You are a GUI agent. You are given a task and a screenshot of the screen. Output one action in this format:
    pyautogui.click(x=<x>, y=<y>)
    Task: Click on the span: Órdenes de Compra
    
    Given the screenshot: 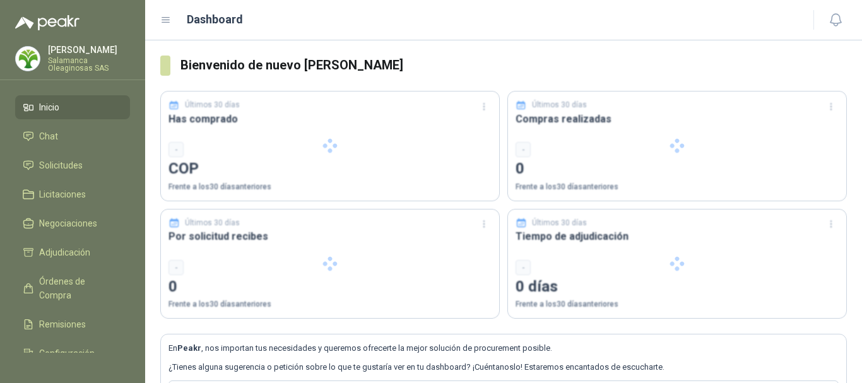 What is the action you would take?
    pyautogui.click(x=78, y=288)
    